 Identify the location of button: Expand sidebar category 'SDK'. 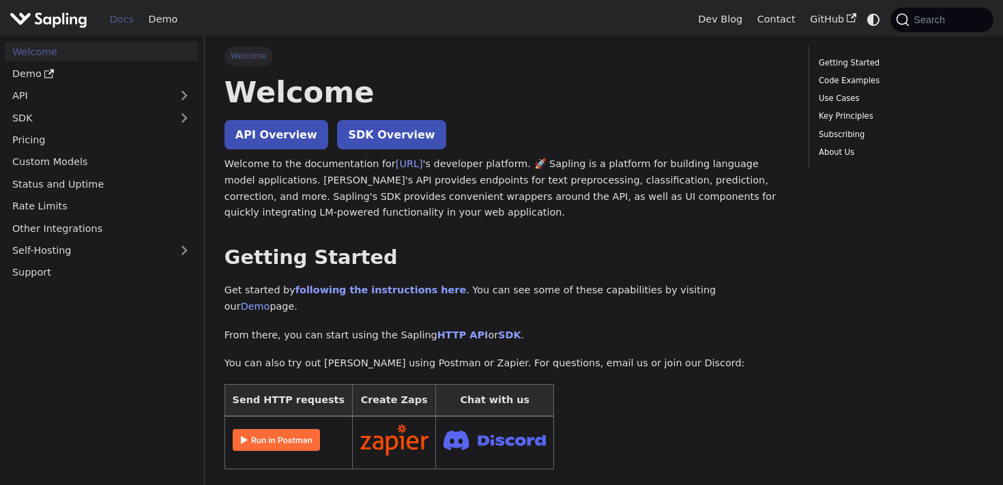
(184, 117).